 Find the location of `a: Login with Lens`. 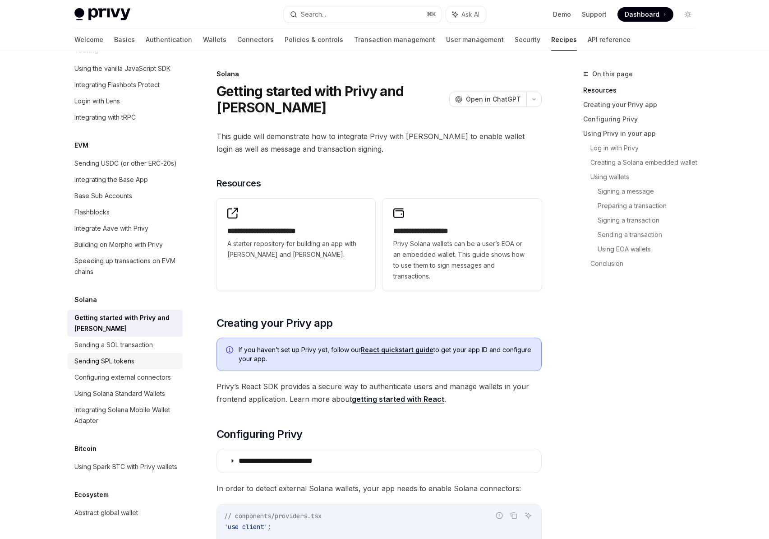

a: Login with Lens is located at coordinates (125, 101).